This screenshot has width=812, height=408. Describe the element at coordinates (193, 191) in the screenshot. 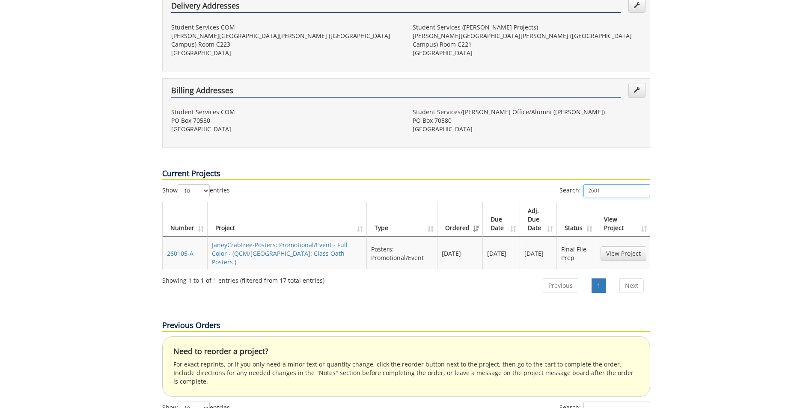

I see `select: Showentries` at that location.